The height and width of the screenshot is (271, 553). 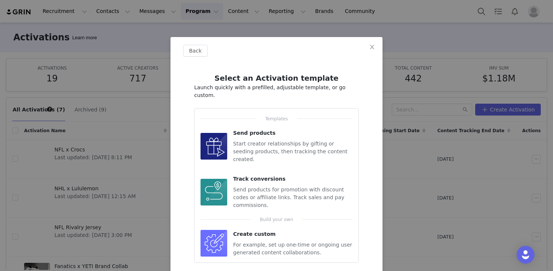 What do you see at coordinates (276, 78) in the screenshot?
I see `span: Select an Activation template` at bounding box center [276, 78].